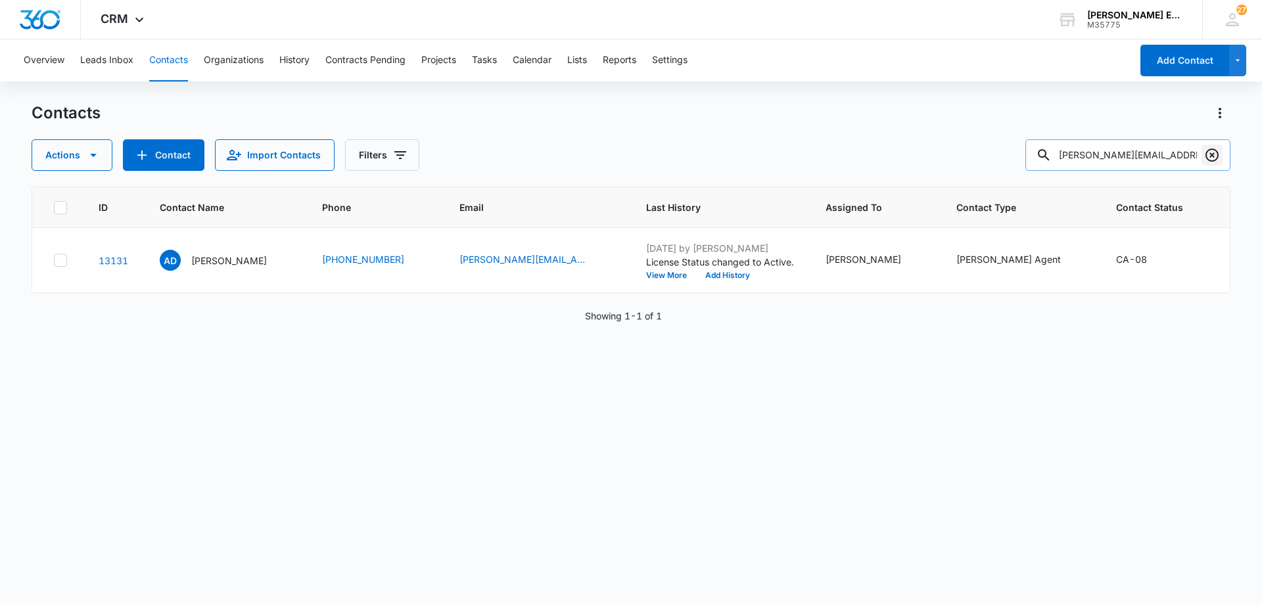  I want to click on button: Reports, so click(619, 60).